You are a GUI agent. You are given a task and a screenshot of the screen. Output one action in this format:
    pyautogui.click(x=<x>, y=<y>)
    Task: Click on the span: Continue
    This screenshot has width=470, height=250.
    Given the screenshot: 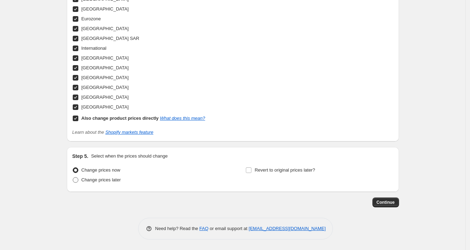 What is the action you would take?
    pyautogui.click(x=386, y=202)
    